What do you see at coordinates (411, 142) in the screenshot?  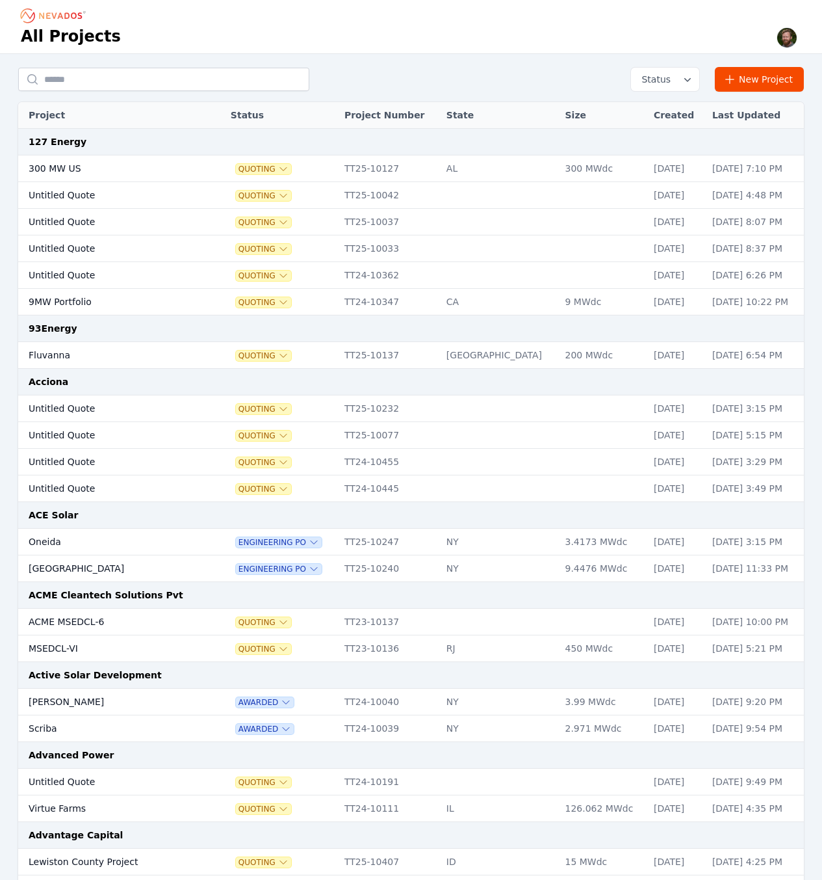 I see `td: 127 Energy` at bounding box center [411, 142].